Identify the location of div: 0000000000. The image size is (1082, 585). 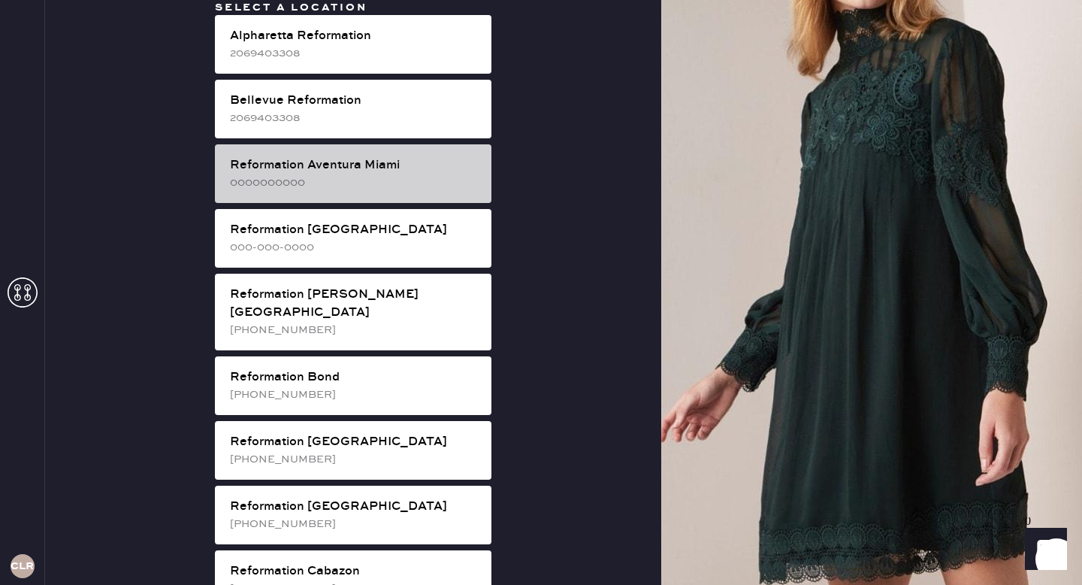
(355, 183).